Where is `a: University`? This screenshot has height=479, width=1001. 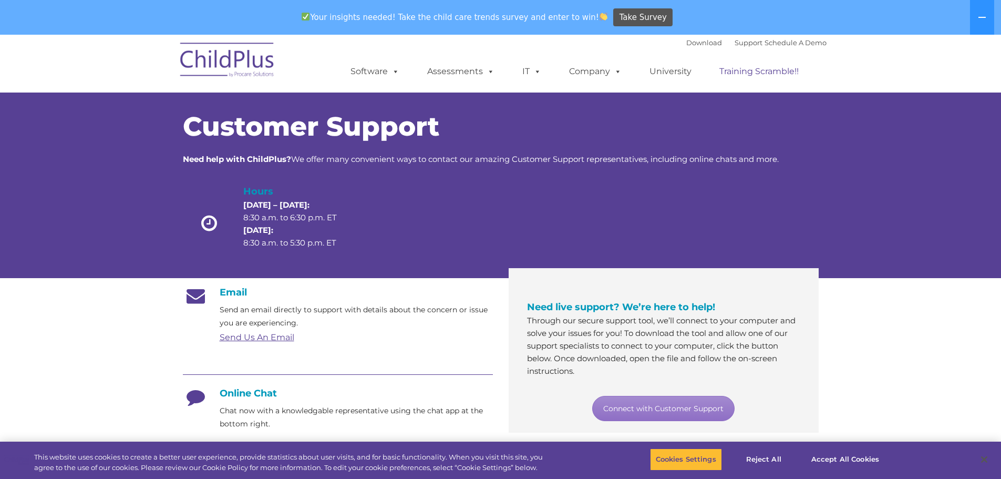 a: University is located at coordinates (671, 71).